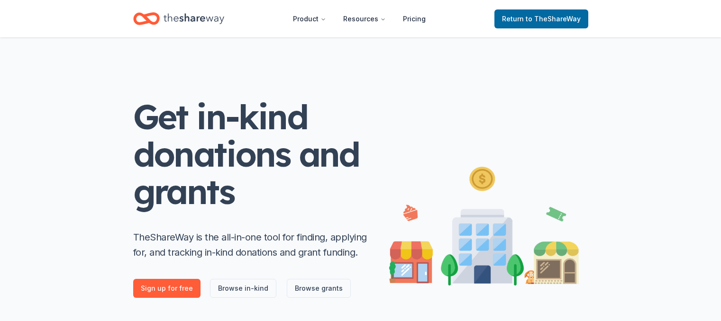 This screenshot has width=721, height=321. Describe the element at coordinates (167, 289) in the screenshot. I see `a: Sign up for free` at that location.